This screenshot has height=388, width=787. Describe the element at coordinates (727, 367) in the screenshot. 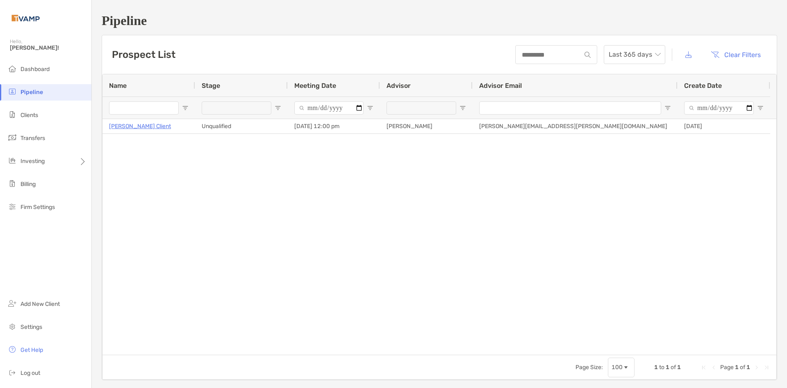

I see `span: Page` at that location.